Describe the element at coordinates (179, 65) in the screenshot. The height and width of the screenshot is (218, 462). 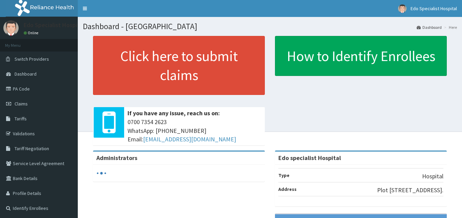
I see `a: Click here to submit claims` at that location.